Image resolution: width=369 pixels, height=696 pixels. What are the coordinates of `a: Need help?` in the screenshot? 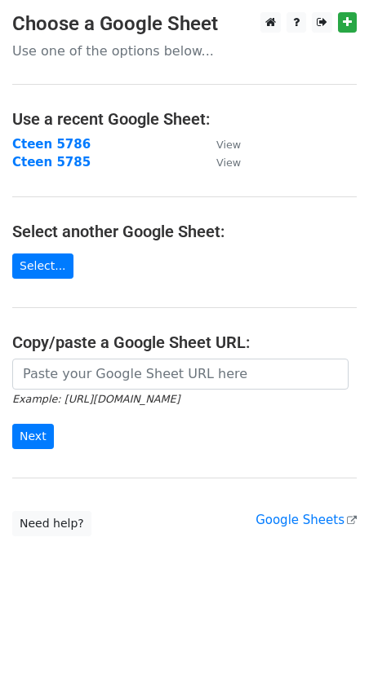 It's located at (51, 524).